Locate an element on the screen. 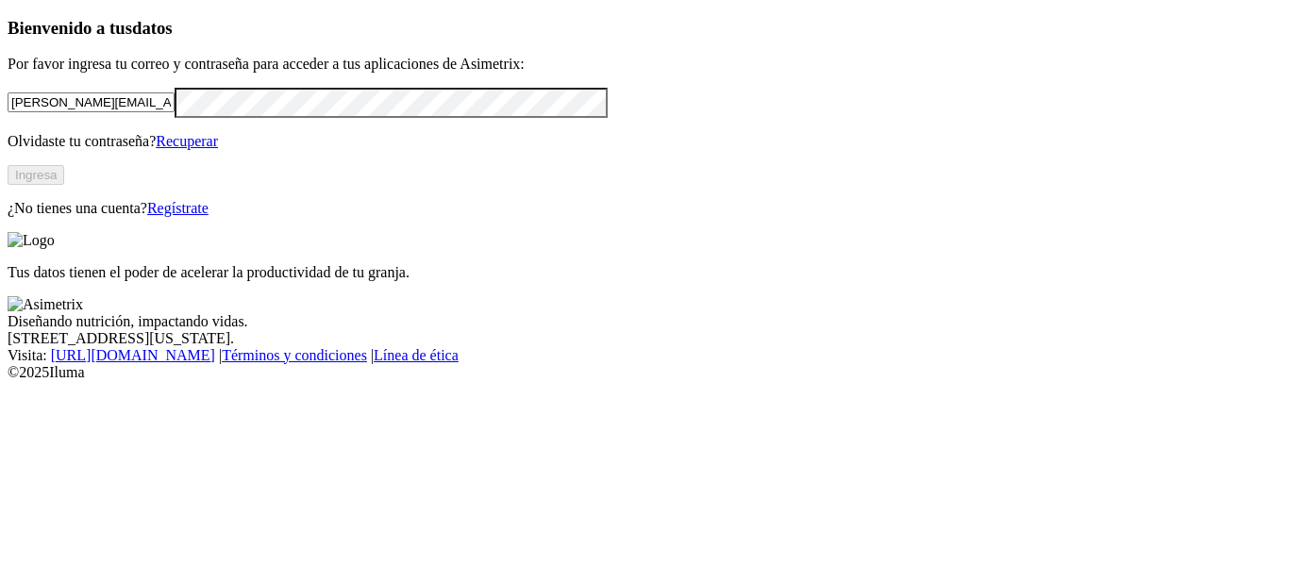 Image resolution: width=1289 pixels, height=565 pixels. a: Recuperar is located at coordinates (187, 141).